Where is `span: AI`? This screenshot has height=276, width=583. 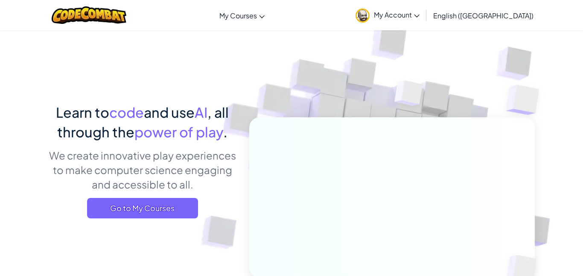 span: AI is located at coordinates (201, 112).